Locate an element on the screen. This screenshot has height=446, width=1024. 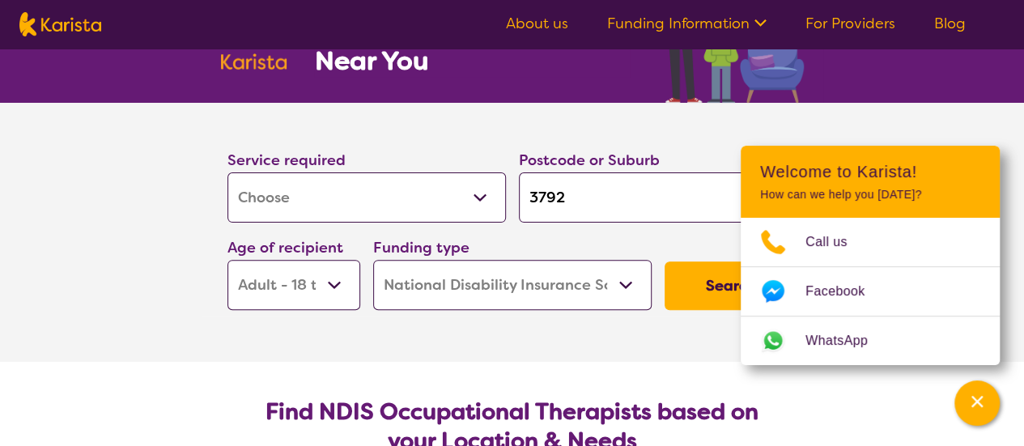
input: Type is located at coordinates (658, 197).